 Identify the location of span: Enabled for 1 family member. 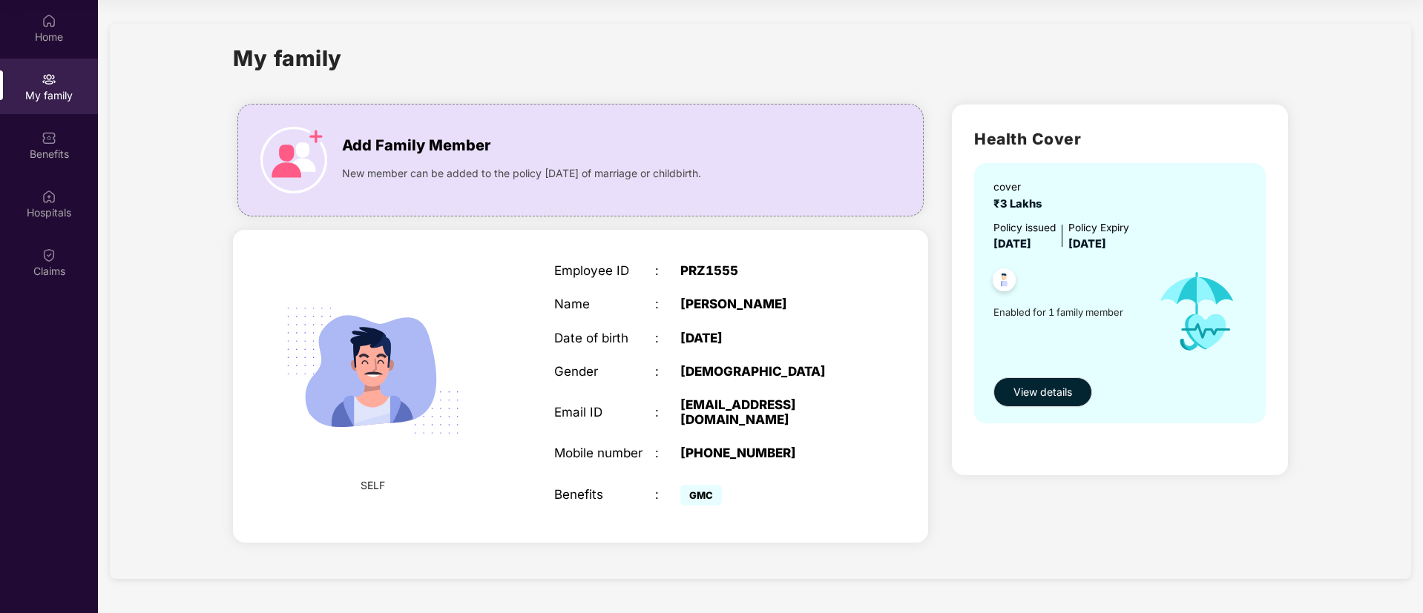
(1067, 312).